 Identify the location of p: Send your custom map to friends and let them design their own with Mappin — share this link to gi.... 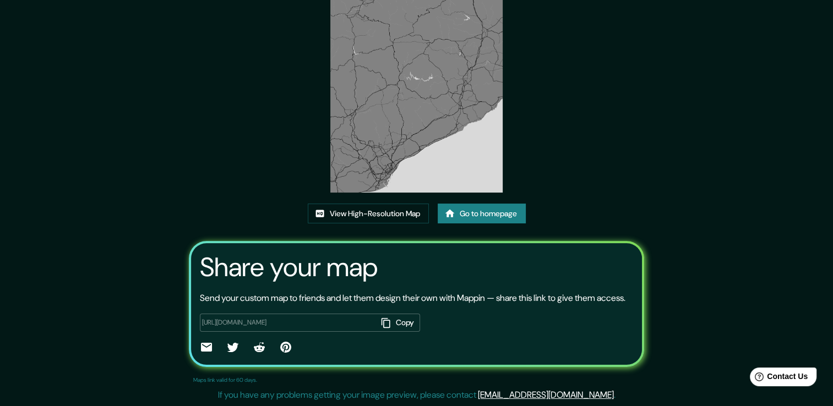
(412, 298).